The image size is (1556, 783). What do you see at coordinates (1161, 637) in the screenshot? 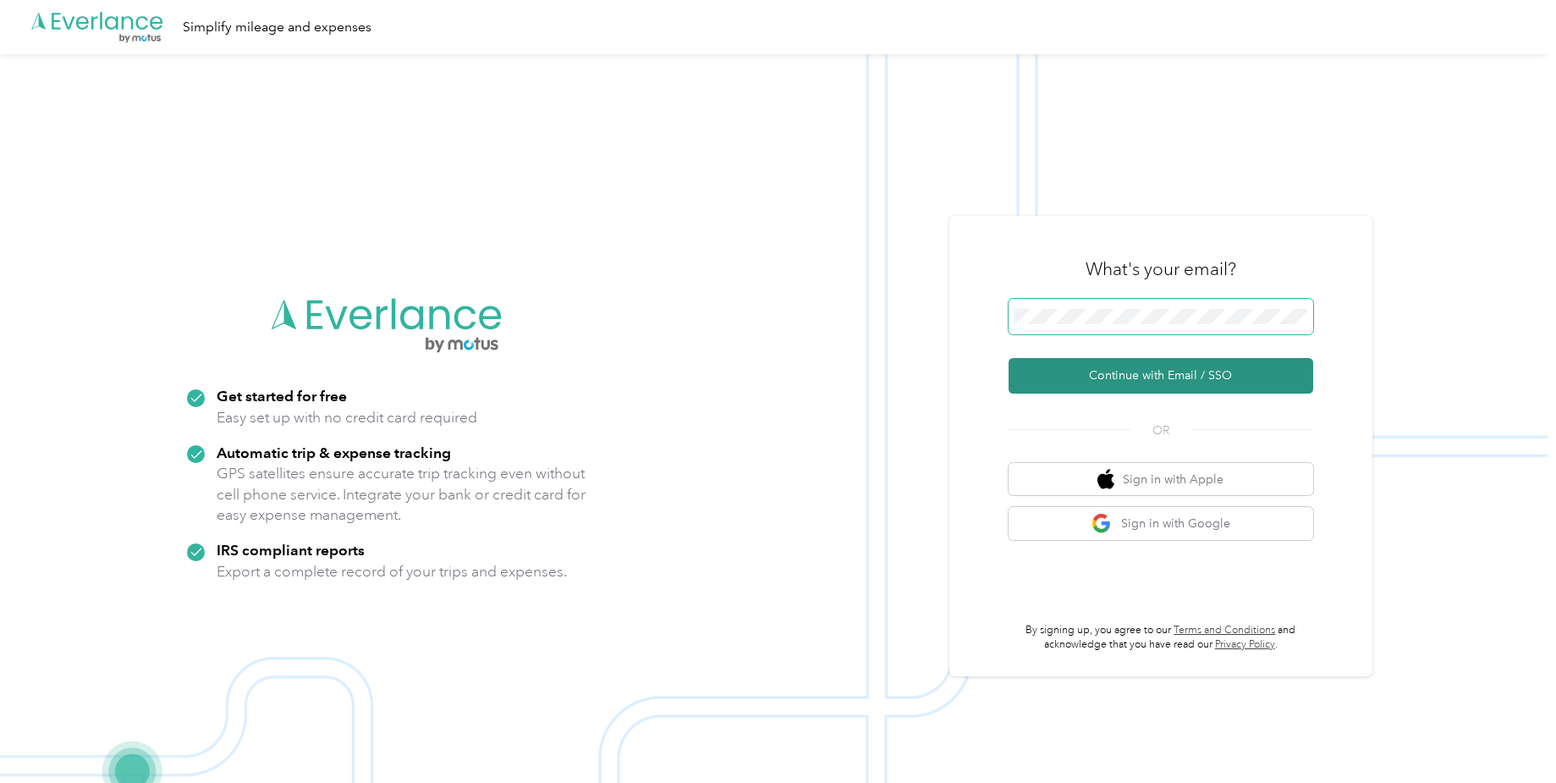
I see `p: By signing up, you agree to our and acknowledge that you have read our .` at bounding box center [1161, 637].